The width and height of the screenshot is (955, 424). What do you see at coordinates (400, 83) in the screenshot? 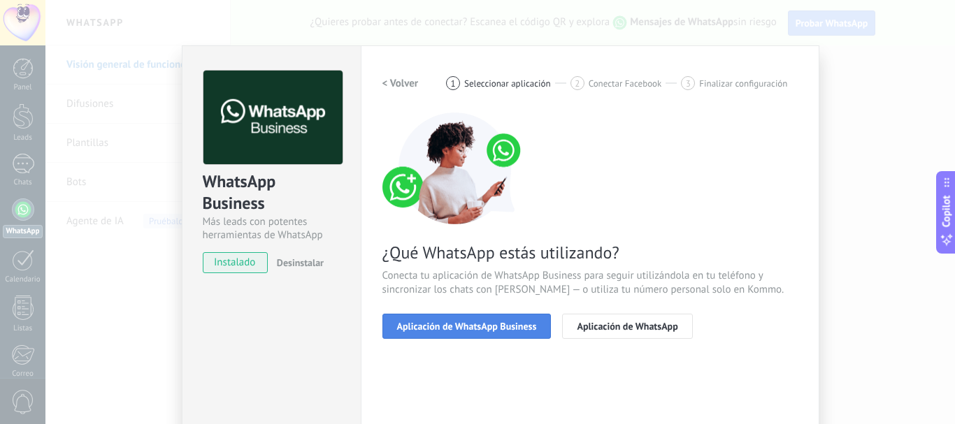
I see `button: < Volver` at bounding box center [400, 83].